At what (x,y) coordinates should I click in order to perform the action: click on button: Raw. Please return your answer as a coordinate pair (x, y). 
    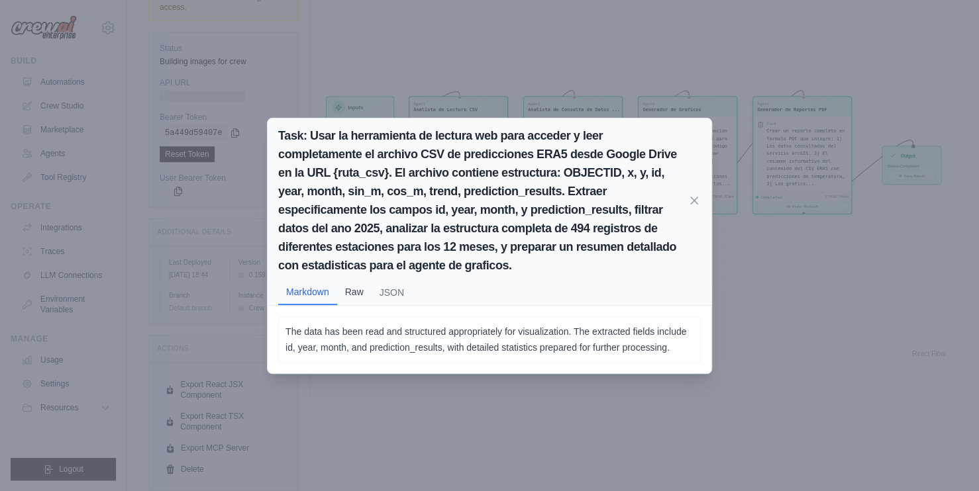
    Looking at the image, I should click on (354, 292).